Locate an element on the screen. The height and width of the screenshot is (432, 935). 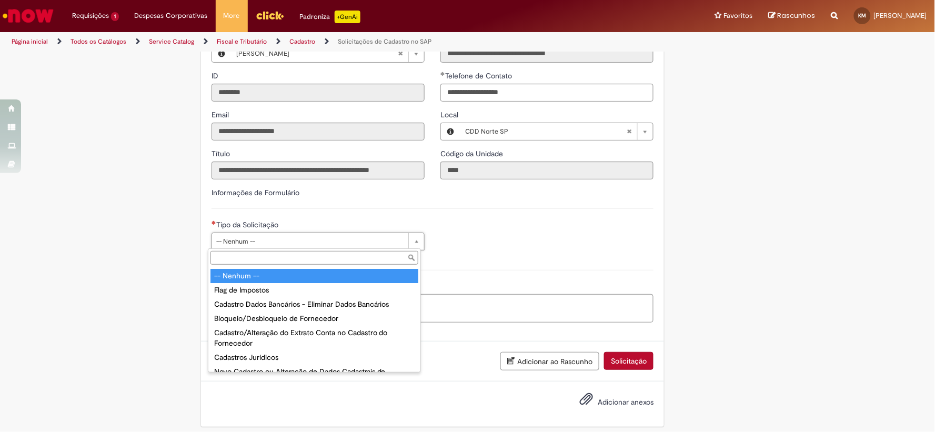
div: Flag de Impostos is located at coordinates (314, 290).